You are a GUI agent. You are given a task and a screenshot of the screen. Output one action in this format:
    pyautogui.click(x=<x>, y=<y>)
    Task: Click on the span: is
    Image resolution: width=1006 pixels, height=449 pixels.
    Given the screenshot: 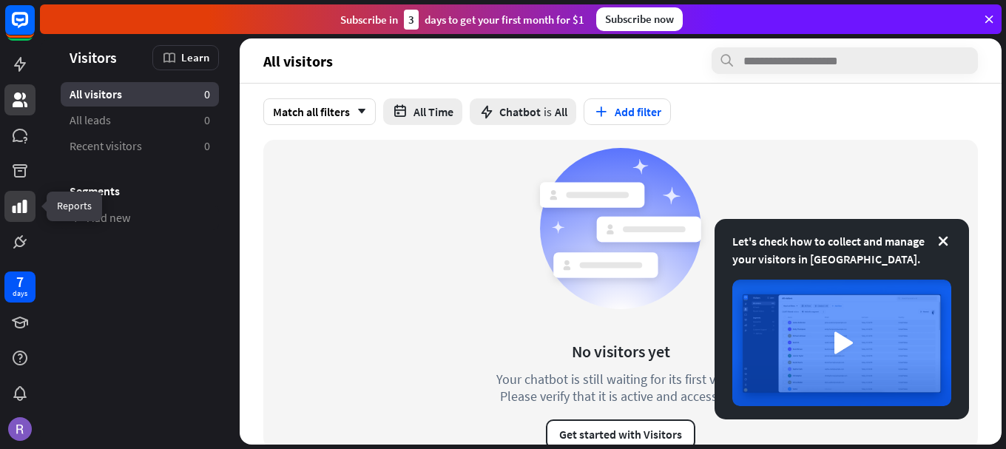 What is the action you would take?
    pyautogui.click(x=547, y=112)
    